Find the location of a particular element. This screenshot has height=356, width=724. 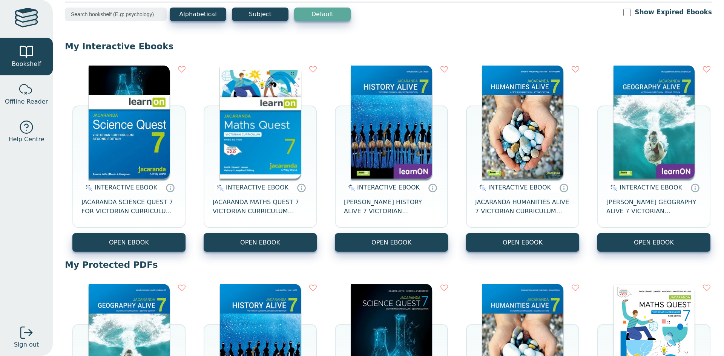

img: 429ddfad-7b91-e911-a97e-0272d098c78b.jpg is located at coordinates (522, 122).